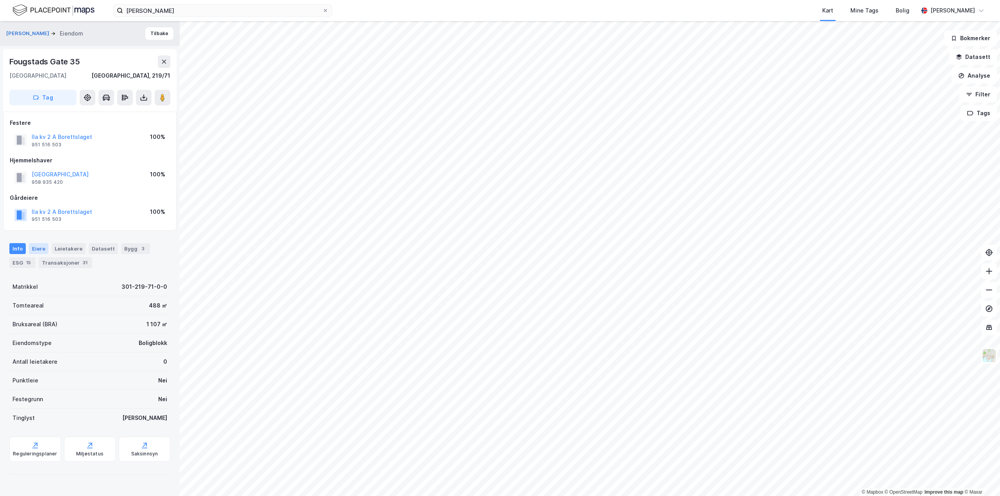 The height and width of the screenshot is (496, 1000). I want to click on button: Tag, so click(43, 98).